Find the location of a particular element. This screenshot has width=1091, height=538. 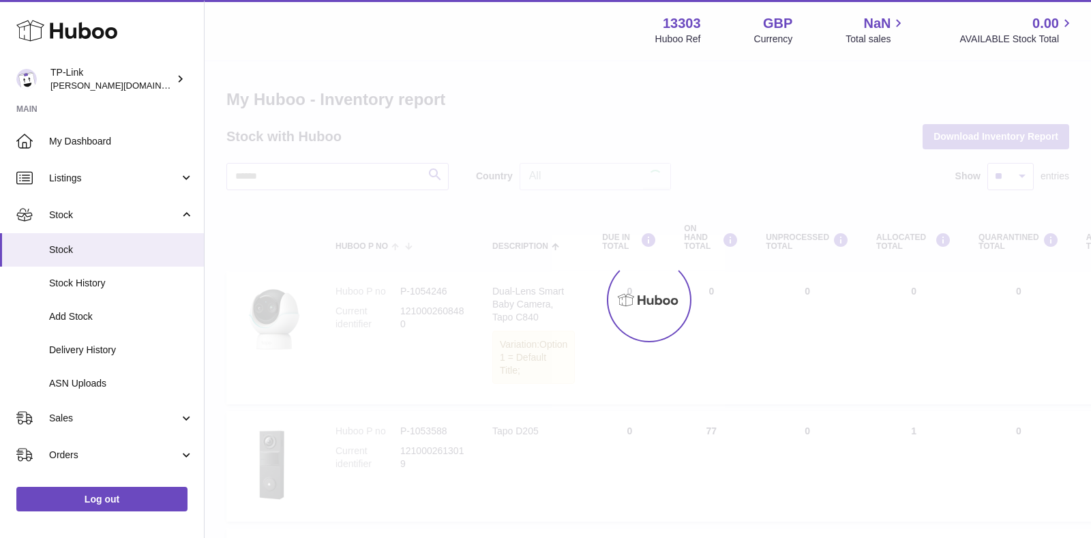

span: Total sales is located at coordinates (875, 39).